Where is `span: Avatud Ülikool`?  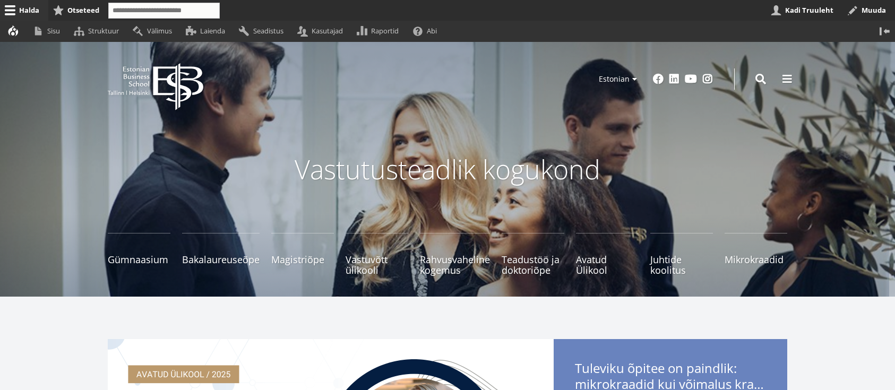
span: Avatud Ülikool is located at coordinates (607, 265).